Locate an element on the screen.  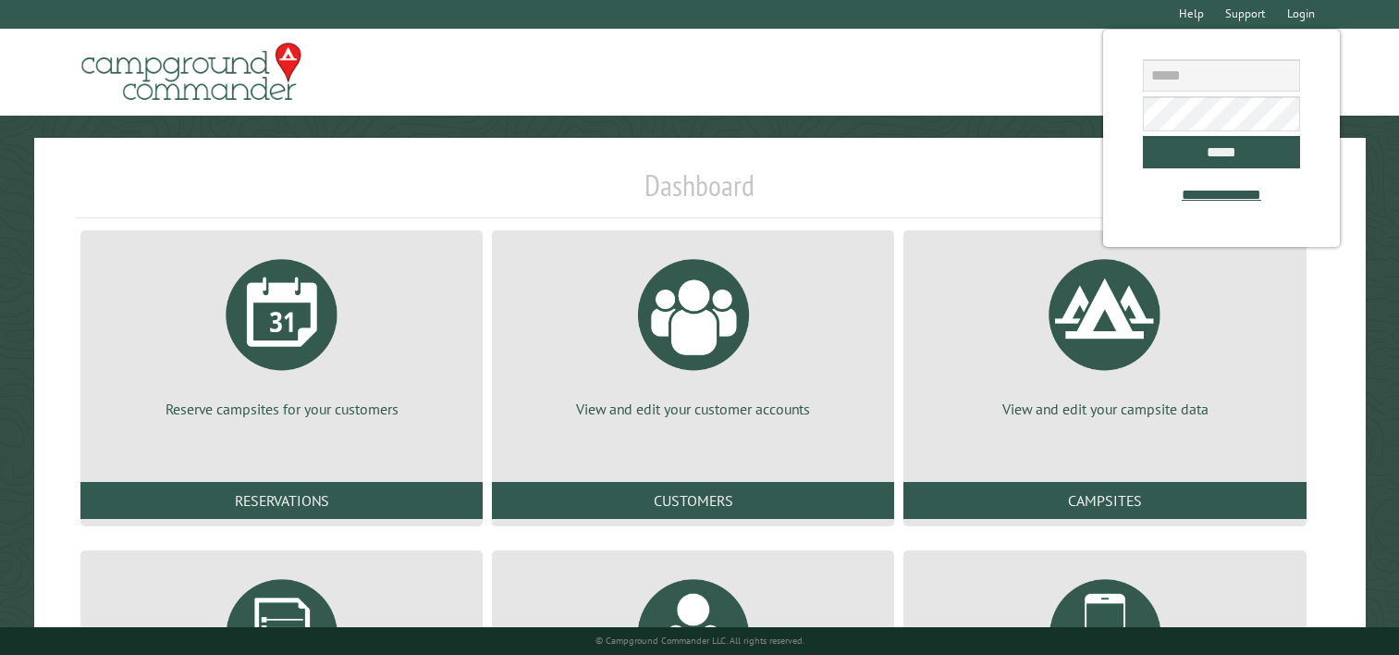
small: © Campground Commander LLC. All rights reserved. is located at coordinates (700, 640).